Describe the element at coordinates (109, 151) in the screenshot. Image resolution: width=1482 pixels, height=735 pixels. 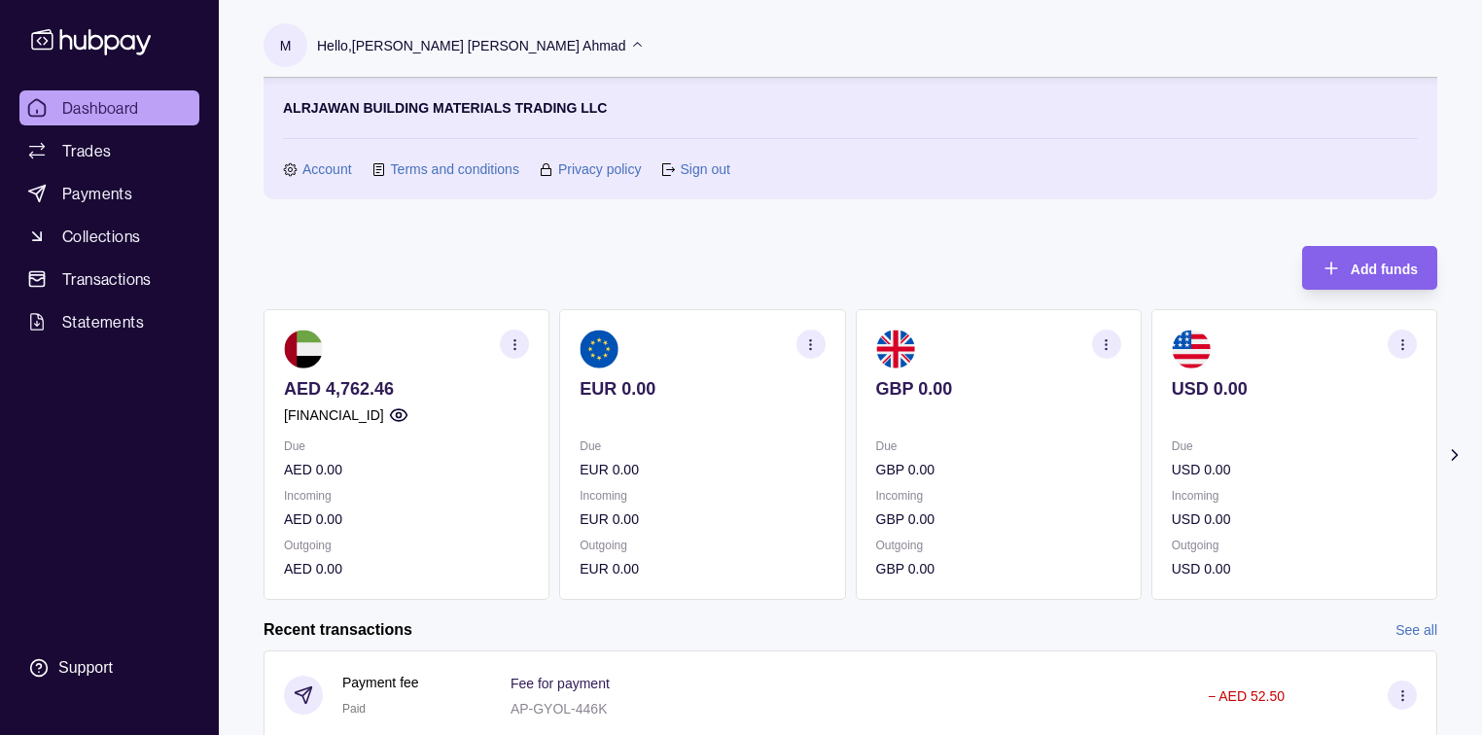
I see `a: Trades` at that location.